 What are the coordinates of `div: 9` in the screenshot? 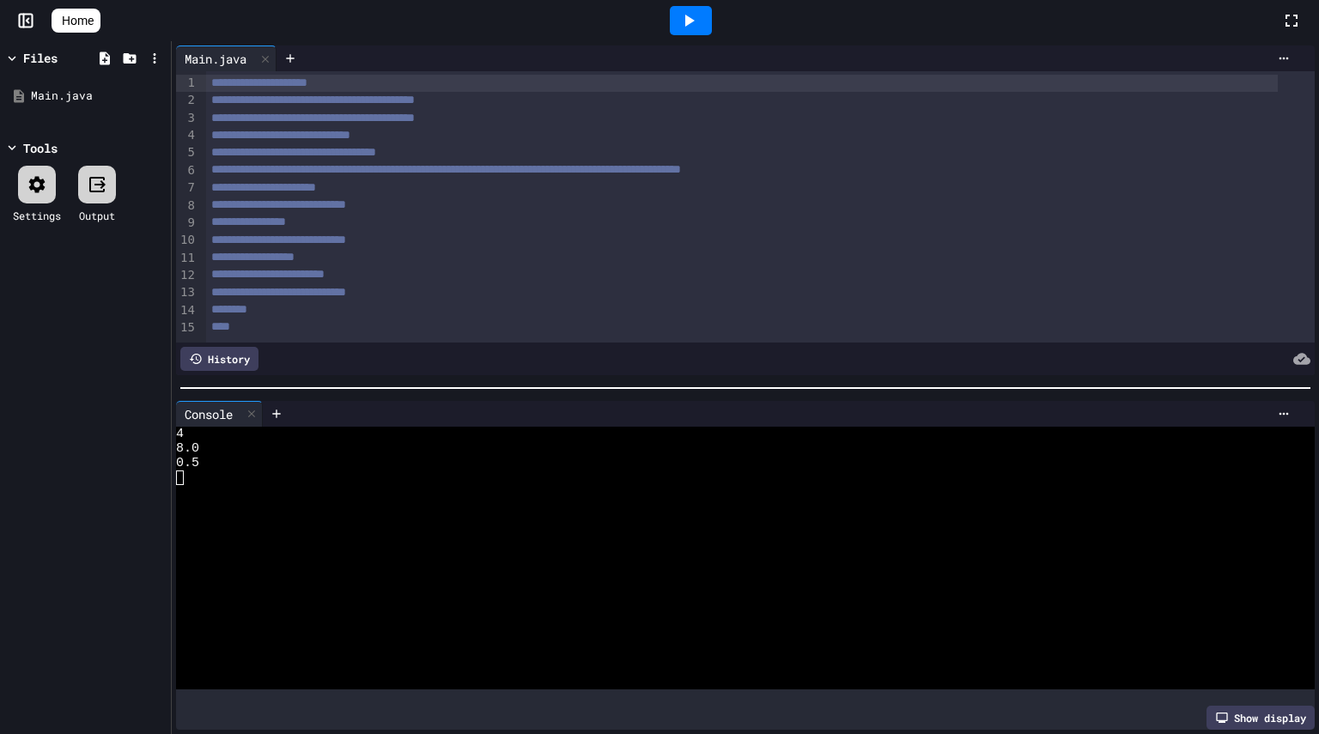 It's located at (186, 223).